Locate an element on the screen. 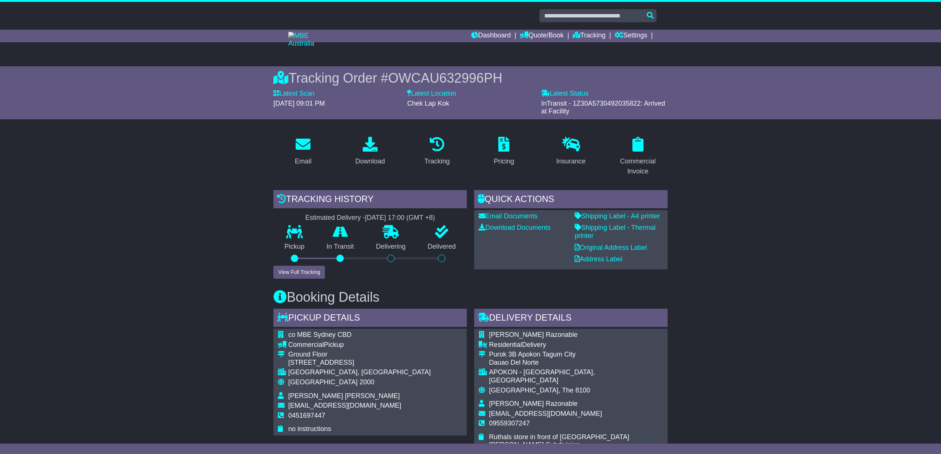  div: Dauao Del Norte is located at coordinates (576, 363).